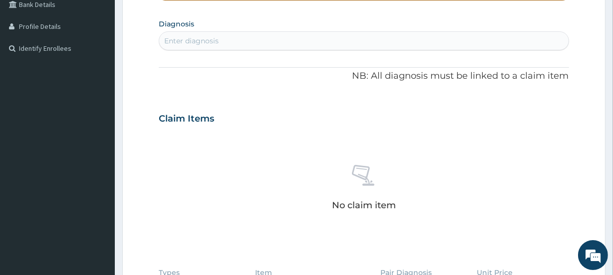 The height and width of the screenshot is (275, 613). I want to click on div: Enter diagnosis, so click(191, 41).